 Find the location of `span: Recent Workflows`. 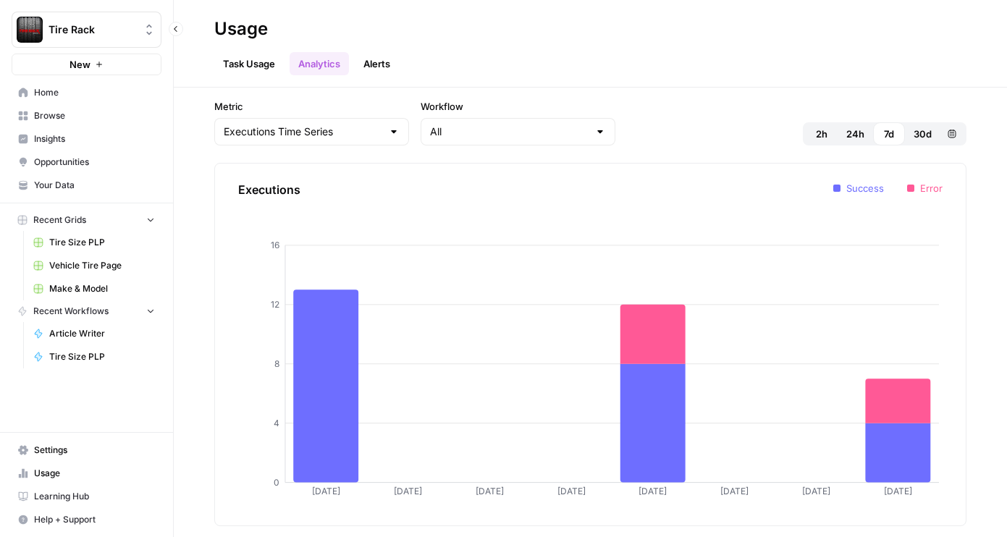

span: Recent Workflows is located at coordinates (71, 311).